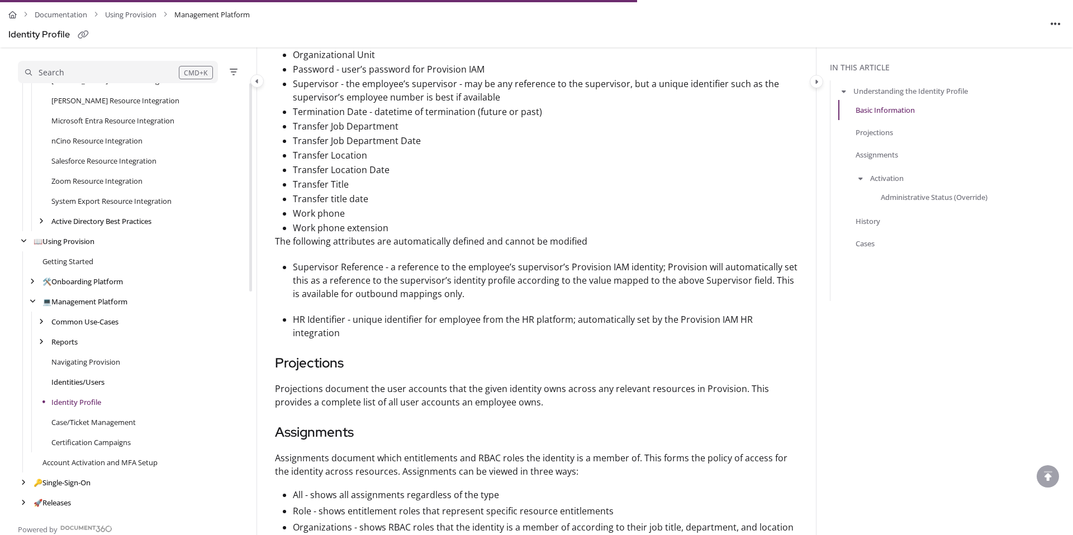  Describe the element at coordinates (62, 483) in the screenshot. I see `a: Single-Sign-On` at that location.